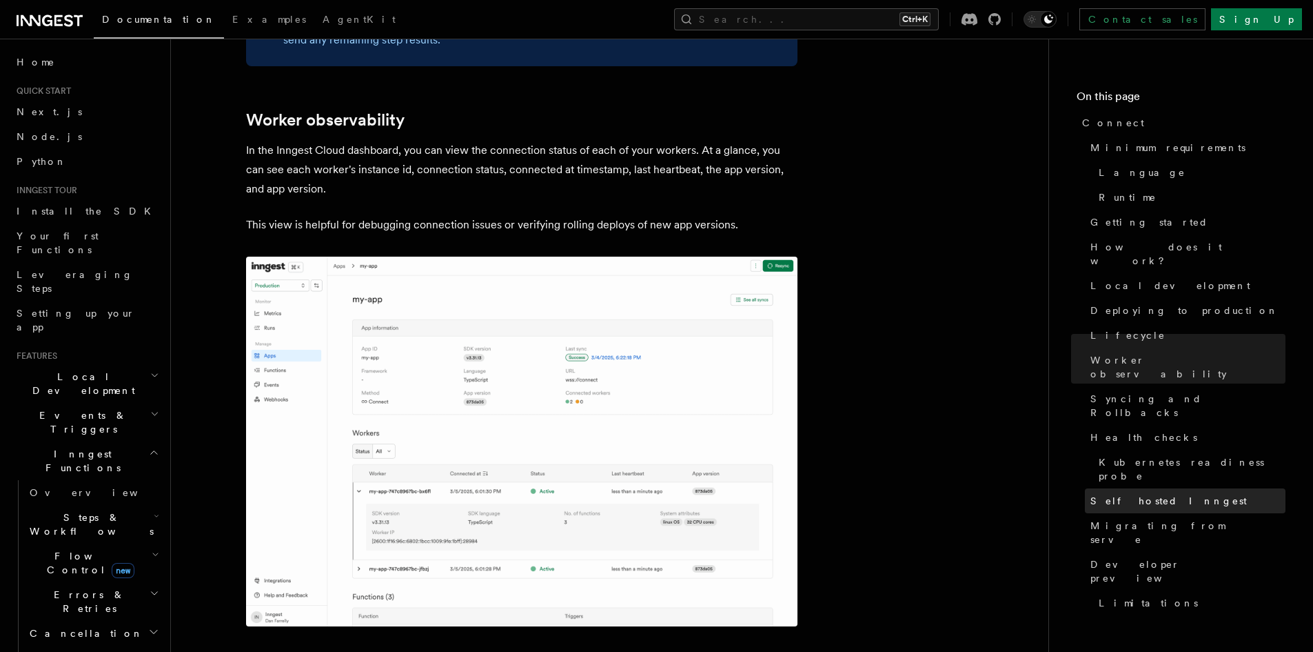 The width and height of the screenshot is (1313, 652). Describe the element at coordinates (1189, 172) in the screenshot. I see `a: Language` at that location.